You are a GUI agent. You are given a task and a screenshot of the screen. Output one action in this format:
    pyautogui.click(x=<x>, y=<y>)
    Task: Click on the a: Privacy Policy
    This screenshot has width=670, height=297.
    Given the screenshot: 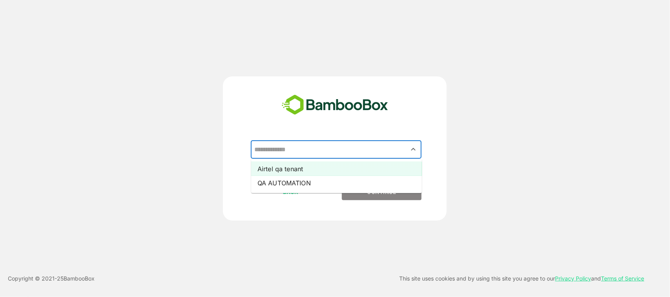 What is the action you would take?
    pyautogui.click(x=573, y=278)
    